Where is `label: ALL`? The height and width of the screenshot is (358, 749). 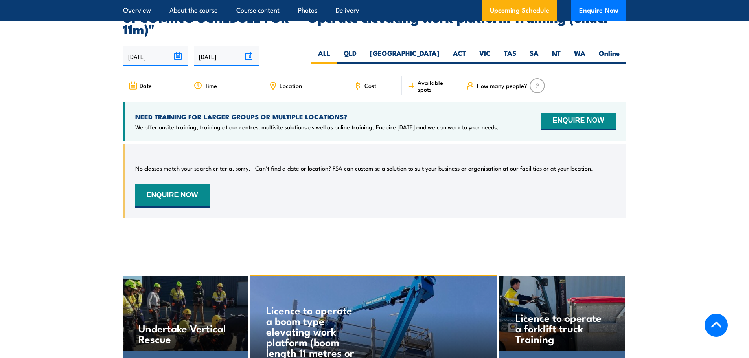
label: ALL is located at coordinates (324, 56).